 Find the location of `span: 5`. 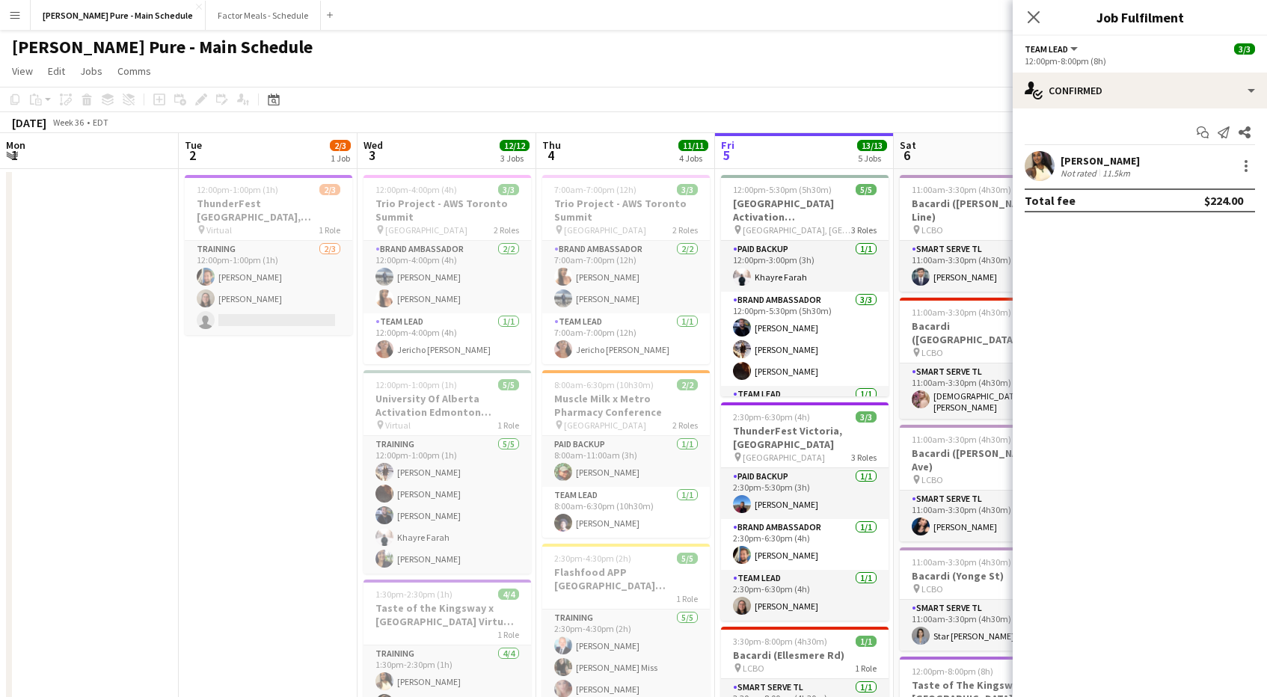

span: 5 is located at coordinates (726, 155).